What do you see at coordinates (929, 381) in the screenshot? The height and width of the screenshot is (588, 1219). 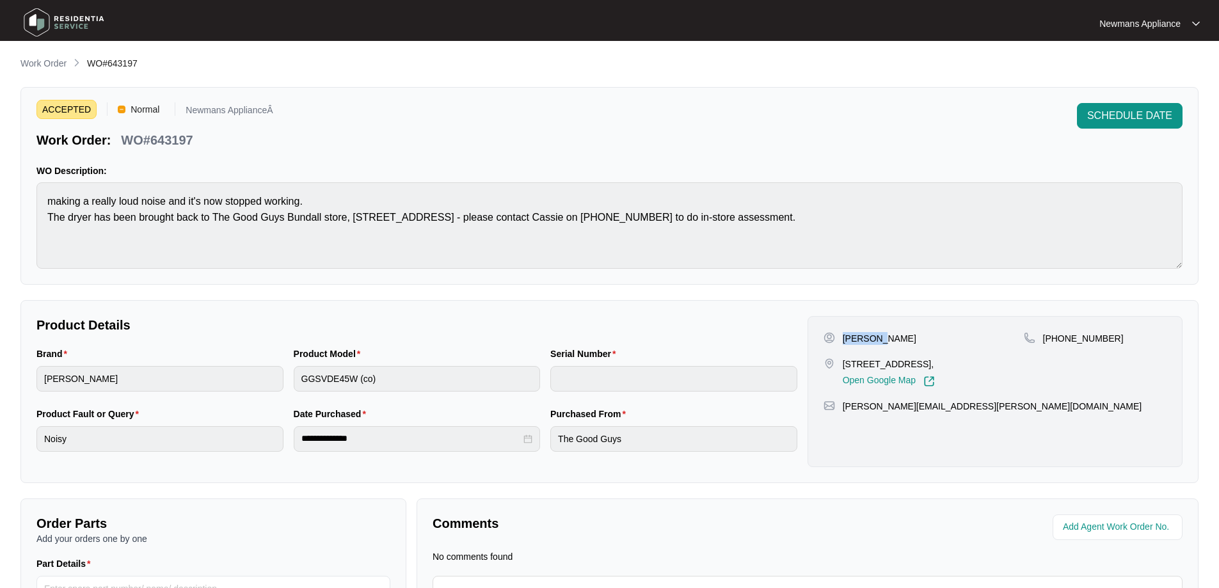 I see `img: Link-External` at bounding box center [929, 381].